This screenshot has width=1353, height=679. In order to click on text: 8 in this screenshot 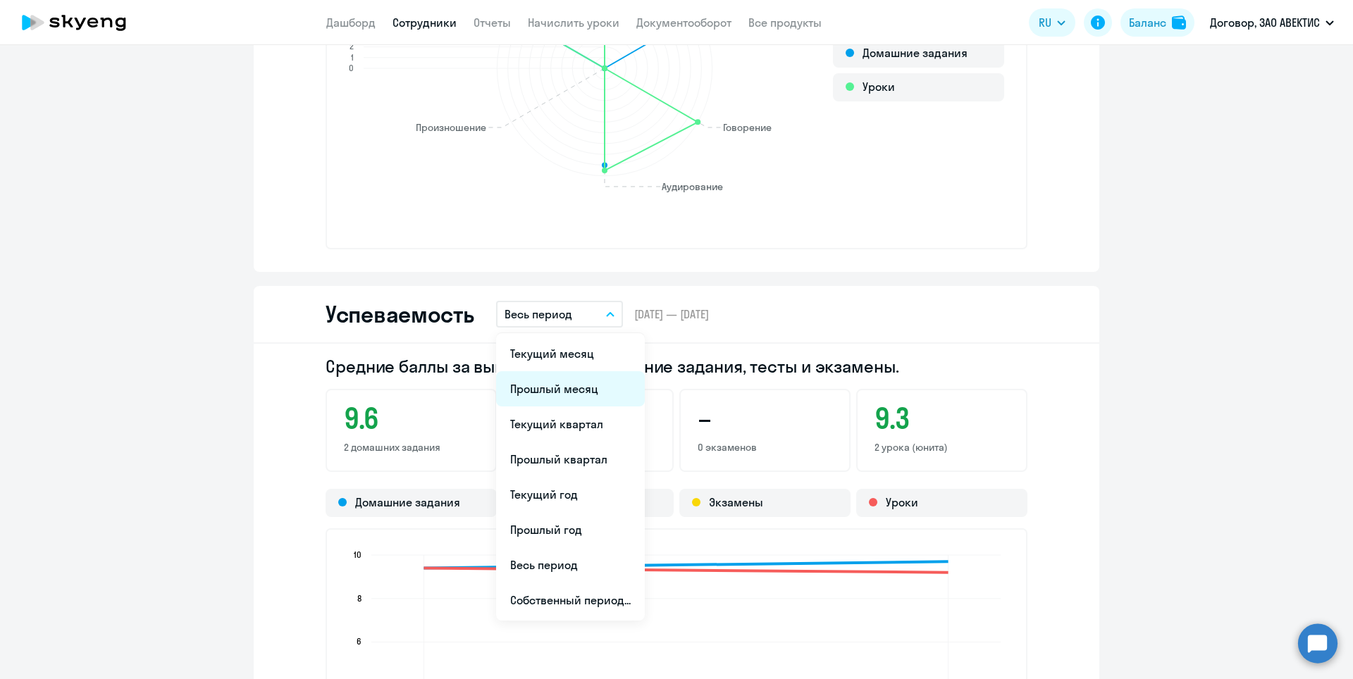, I will do `click(359, 598)`.